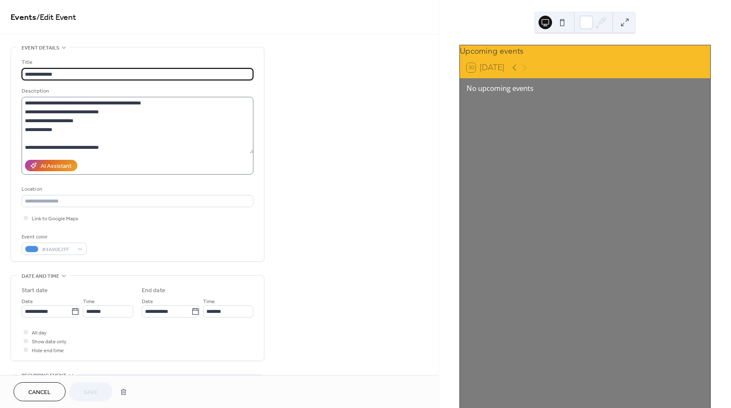  I want to click on div: Title, so click(137, 62).